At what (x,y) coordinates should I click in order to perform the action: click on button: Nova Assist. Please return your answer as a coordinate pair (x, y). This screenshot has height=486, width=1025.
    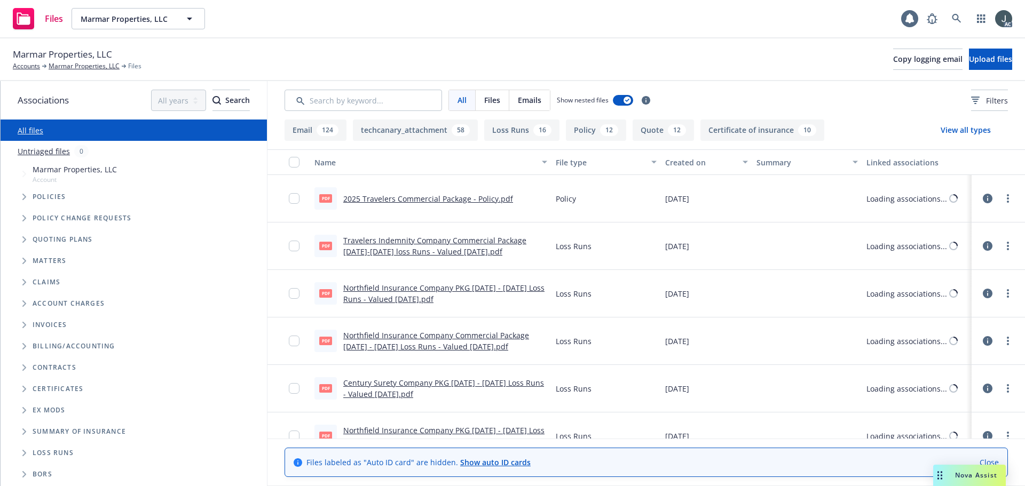
    Looking at the image, I should click on (970, 476).